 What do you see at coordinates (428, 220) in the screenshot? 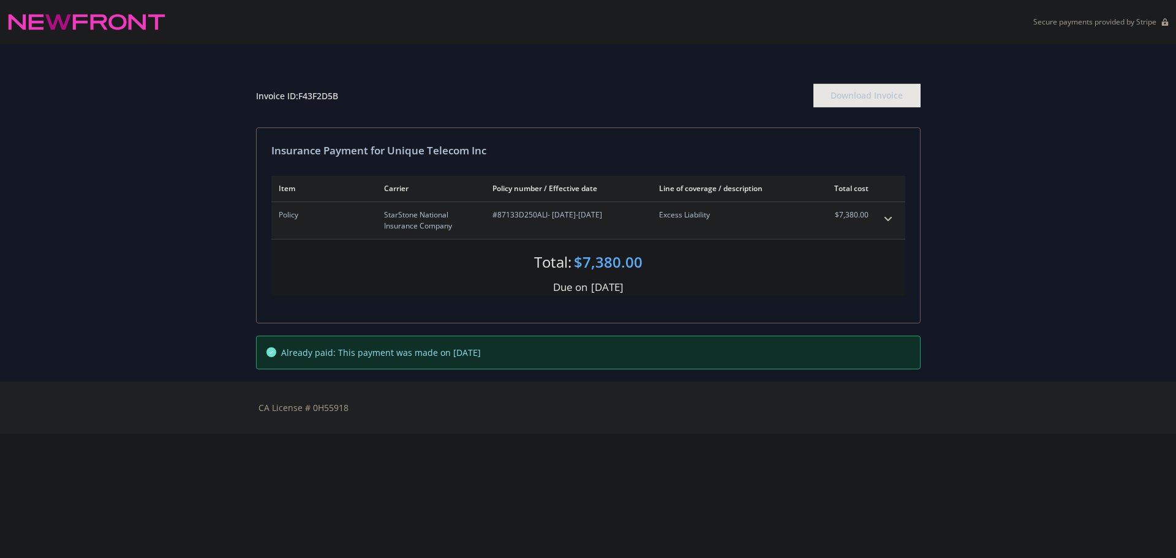
I see `span: StarStone National Insurance Company` at bounding box center [428, 220].